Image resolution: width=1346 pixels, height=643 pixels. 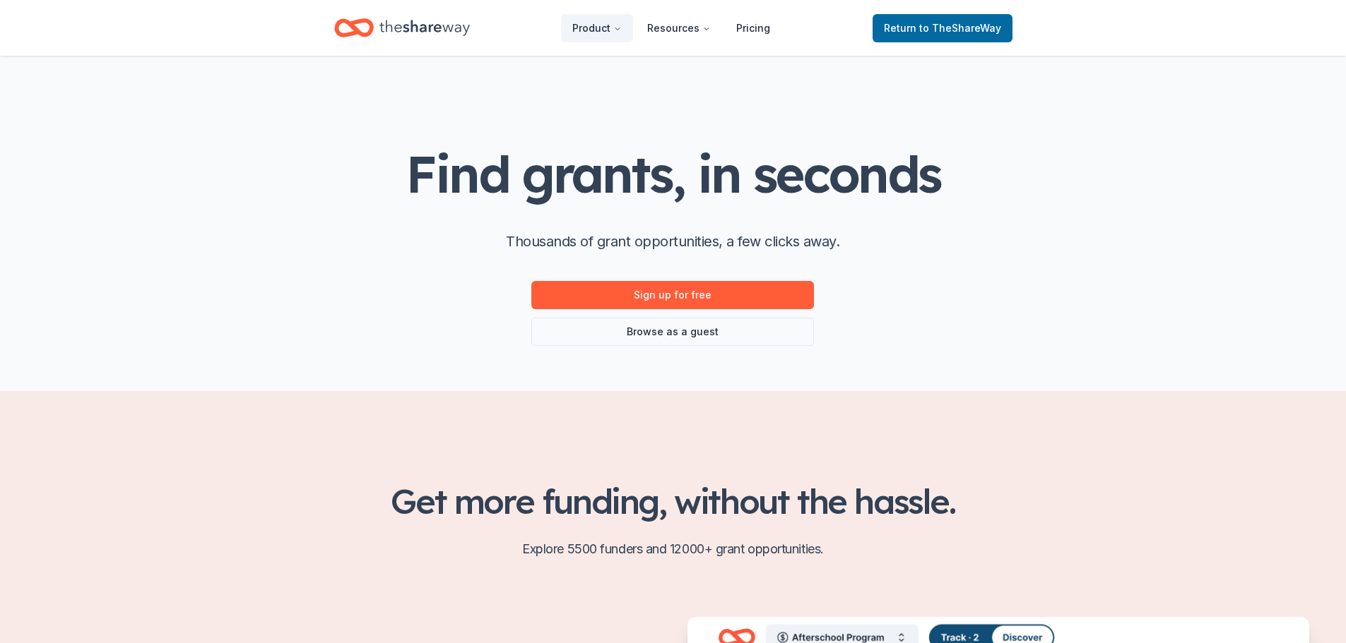 I want to click on span: to TheShareWay, so click(x=960, y=28).